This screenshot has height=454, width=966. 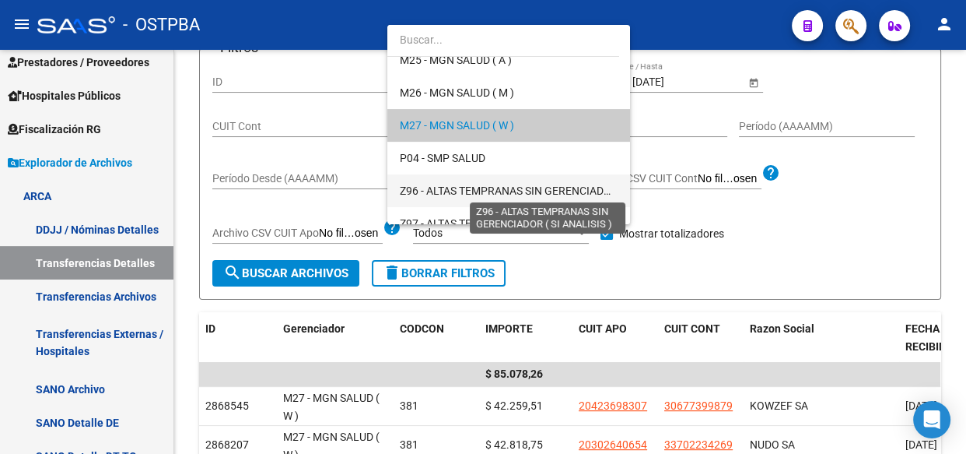 What do you see at coordinates (443, 158) in the screenshot?
I see `span: P04 - SMP SALUD` at bounding box center [443, 158].